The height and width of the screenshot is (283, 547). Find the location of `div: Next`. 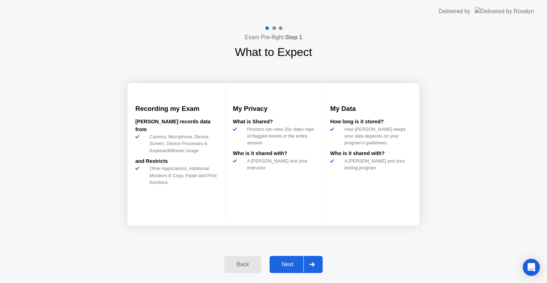

div: Next is located at coordinates (287, 264).